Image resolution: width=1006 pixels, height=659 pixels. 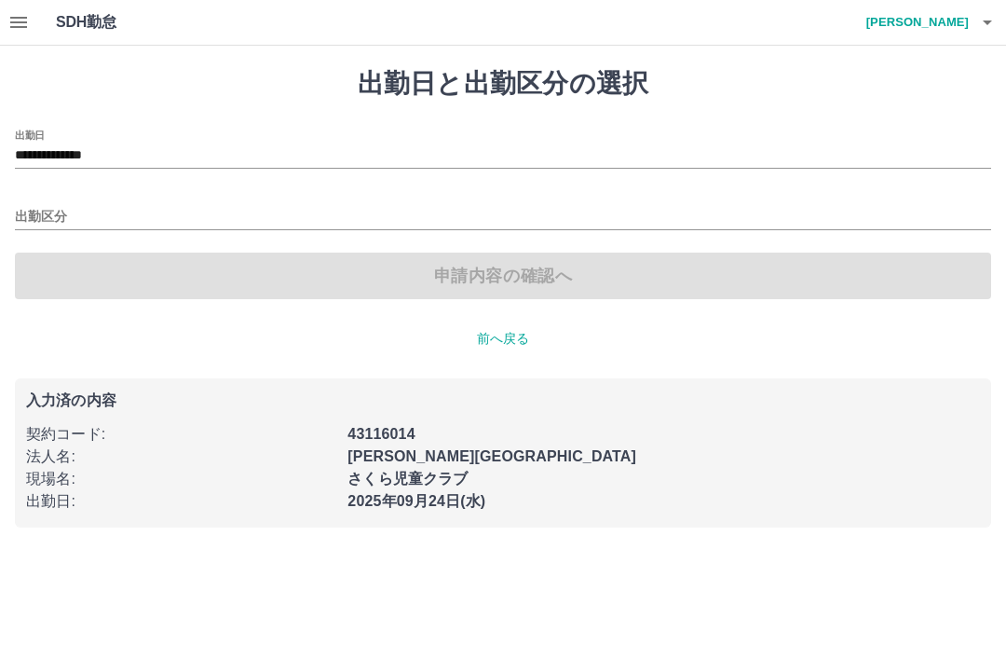 I want to click on b: 43116014, so click(x=381, y=433).